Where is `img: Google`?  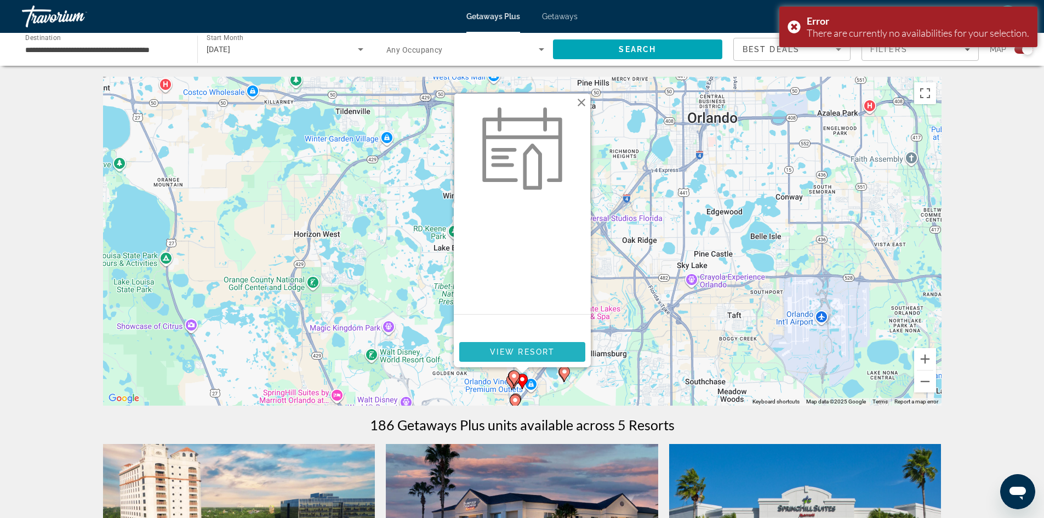 img: Google is located at coordinates (124, 398).